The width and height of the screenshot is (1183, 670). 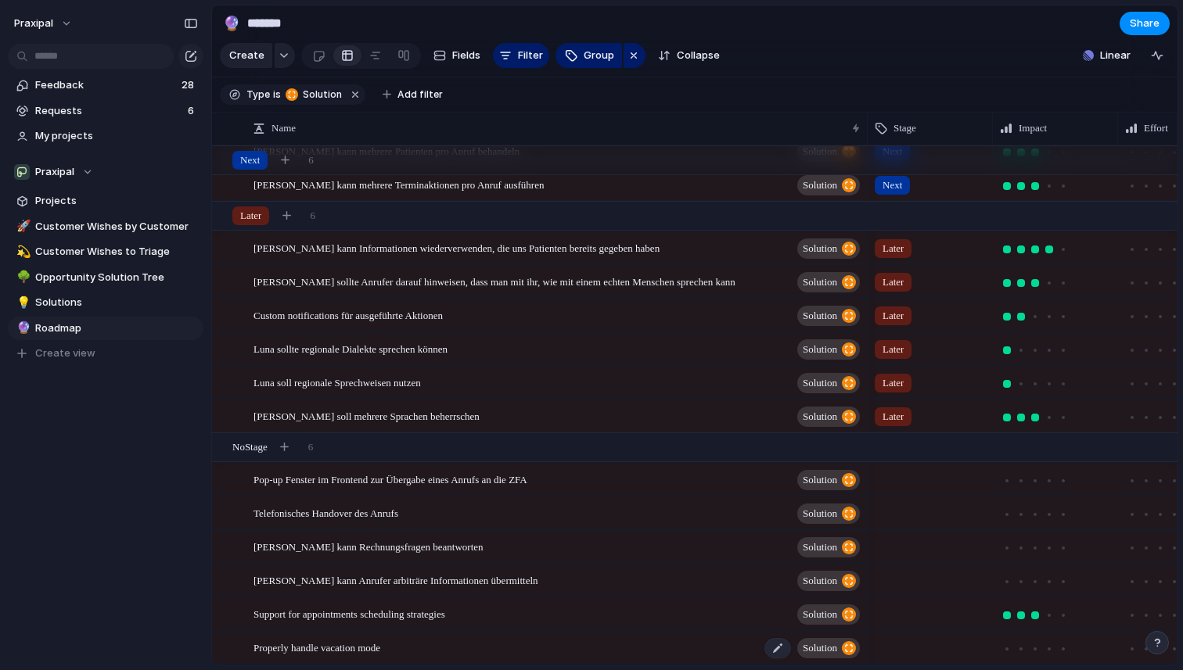 What do you see at coordinates (250, 447) in the screenshot?
I see `span: No Stage` at bounding box center [250, 447].